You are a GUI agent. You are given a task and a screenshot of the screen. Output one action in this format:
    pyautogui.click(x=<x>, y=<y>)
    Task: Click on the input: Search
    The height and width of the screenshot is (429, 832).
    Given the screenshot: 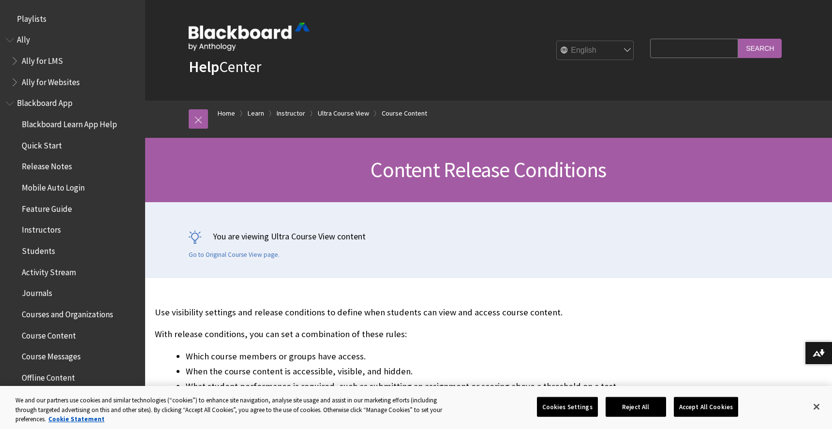 What is the action you would take?
    pyautogui.click(x=760, y=48)
    